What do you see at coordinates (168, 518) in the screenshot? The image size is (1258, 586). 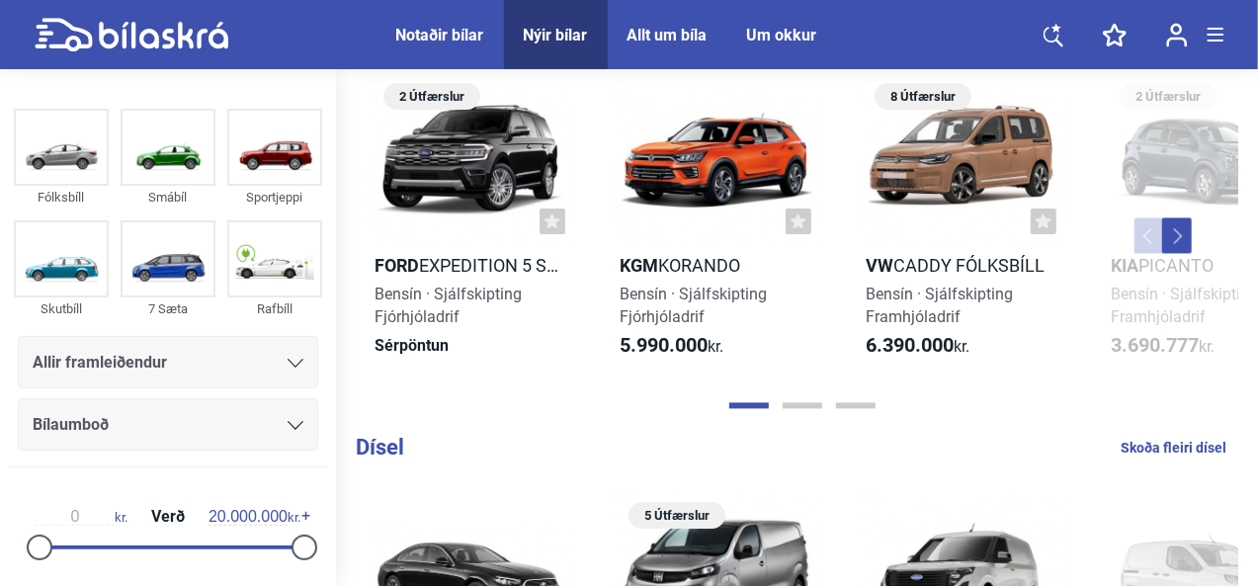 I see `span: Verð` at bounding box center [168, 518].